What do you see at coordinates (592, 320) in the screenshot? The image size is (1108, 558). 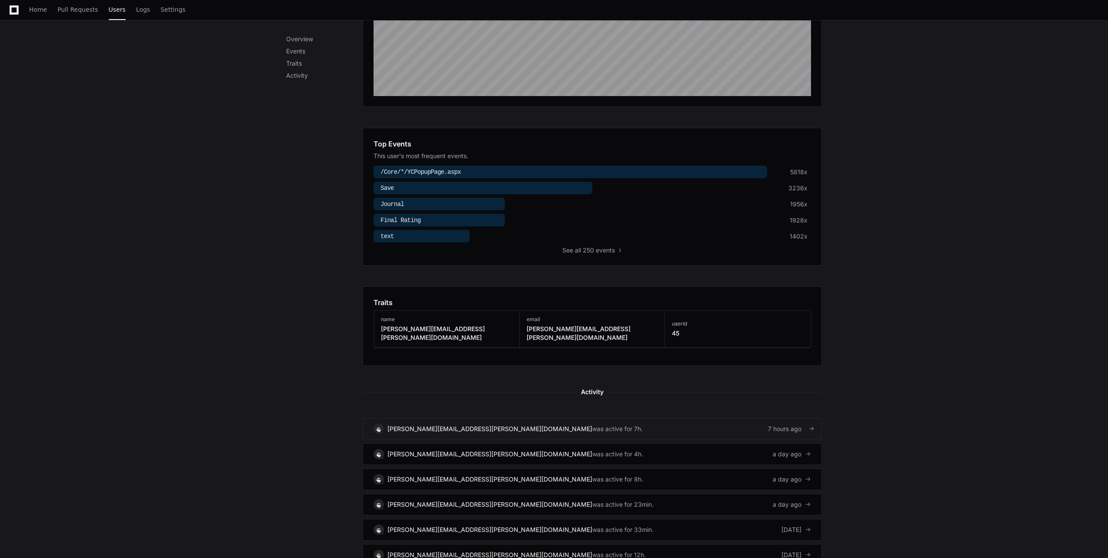 I see `h3: email` at bounding box center [592, 320].